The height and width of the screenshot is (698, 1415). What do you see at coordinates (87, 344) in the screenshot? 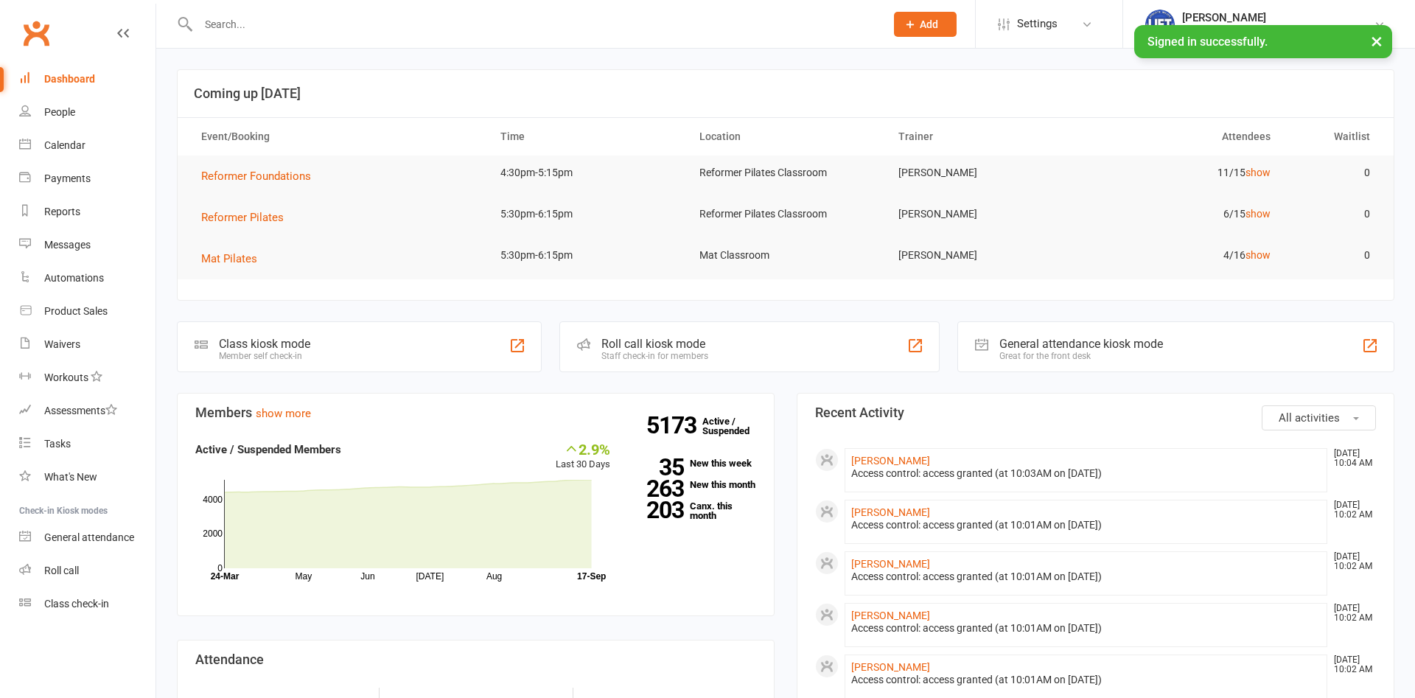
I see `a: Waivers` at bounding box center [87, 344].